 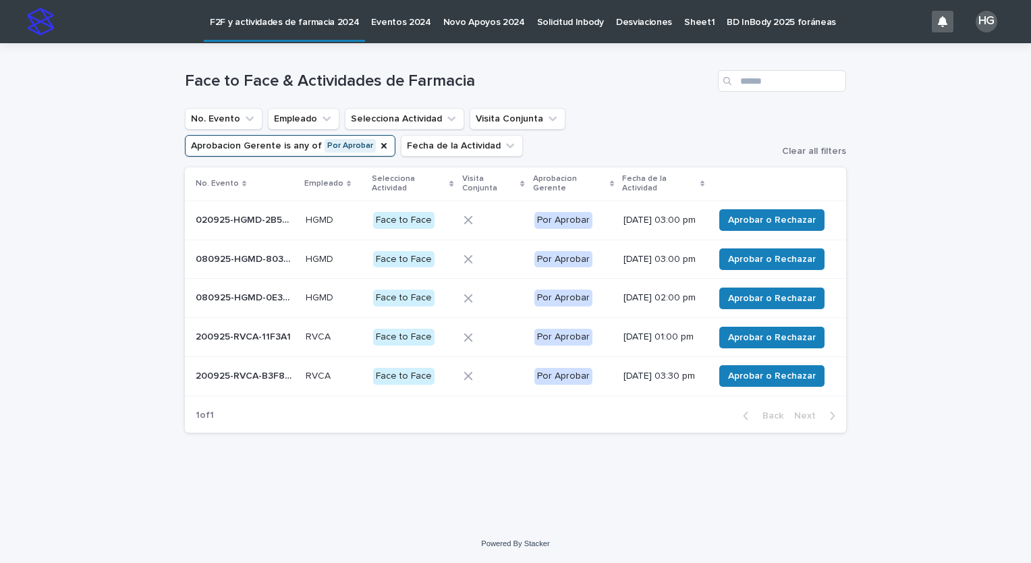 I want to click on p: 200925-RVCA-11F3A1, so click(x=244, y=335).